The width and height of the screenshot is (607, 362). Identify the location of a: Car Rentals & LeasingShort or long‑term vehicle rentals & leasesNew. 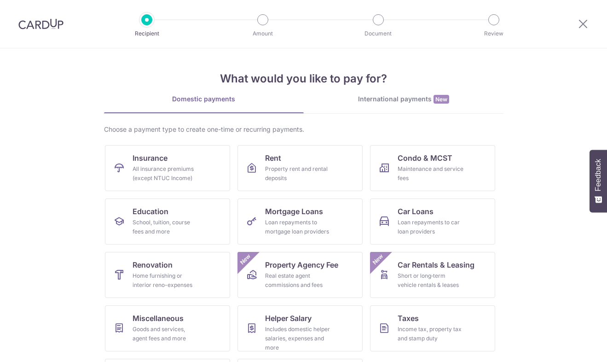
(433, 275).